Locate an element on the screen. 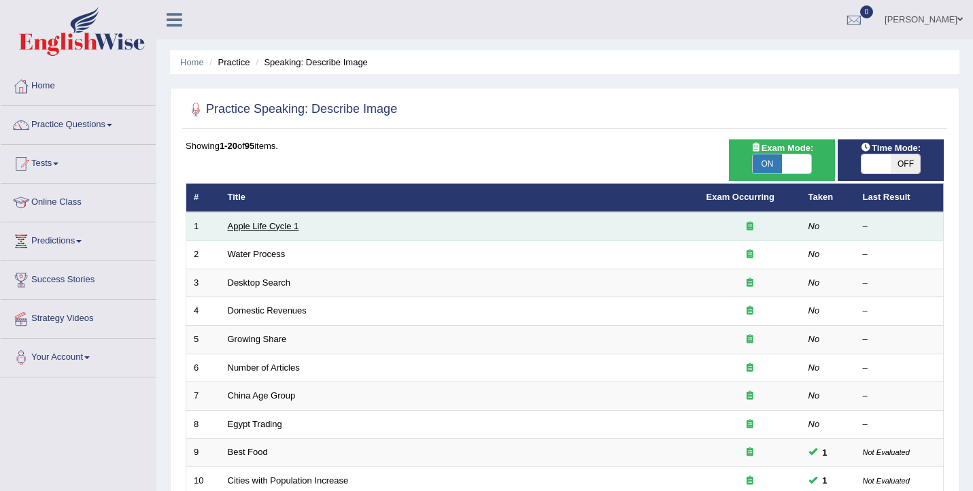  a: Predictions is located at coordinates (78, 239).